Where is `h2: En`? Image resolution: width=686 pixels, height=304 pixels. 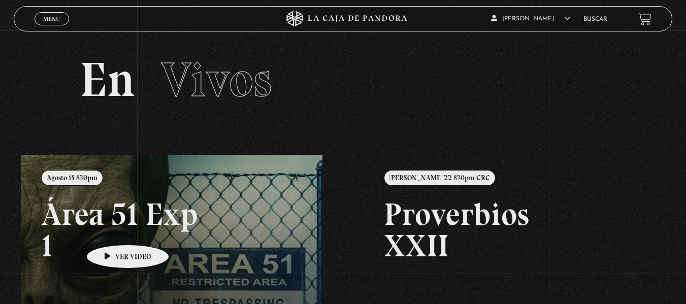 h2: En is located at coordinates (343, 80).